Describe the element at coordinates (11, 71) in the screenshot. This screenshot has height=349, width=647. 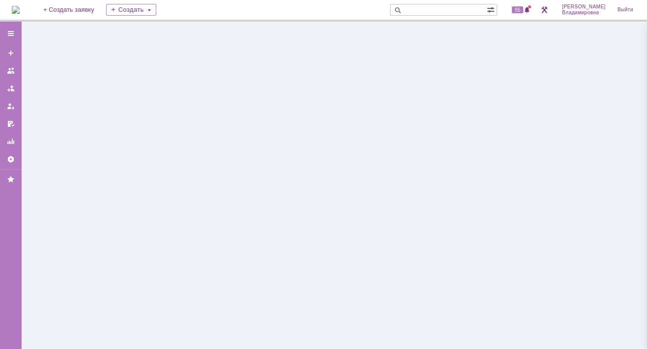
I see `a: Заявки на командах` at that location.